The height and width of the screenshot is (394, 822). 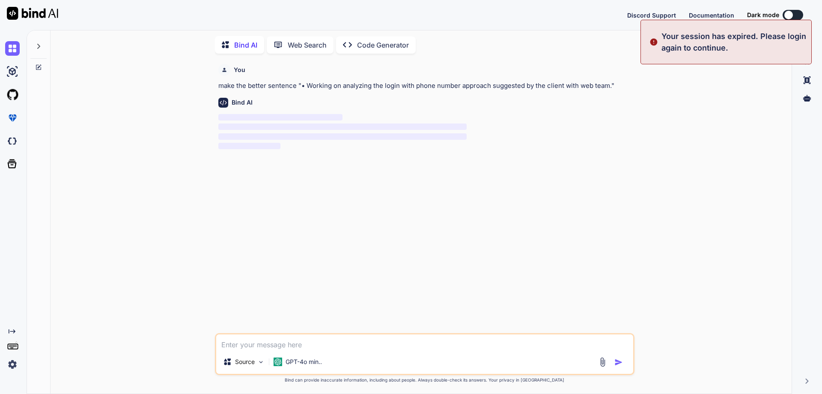 I want to click on p: Code Generator, so click(x=383, y=45).